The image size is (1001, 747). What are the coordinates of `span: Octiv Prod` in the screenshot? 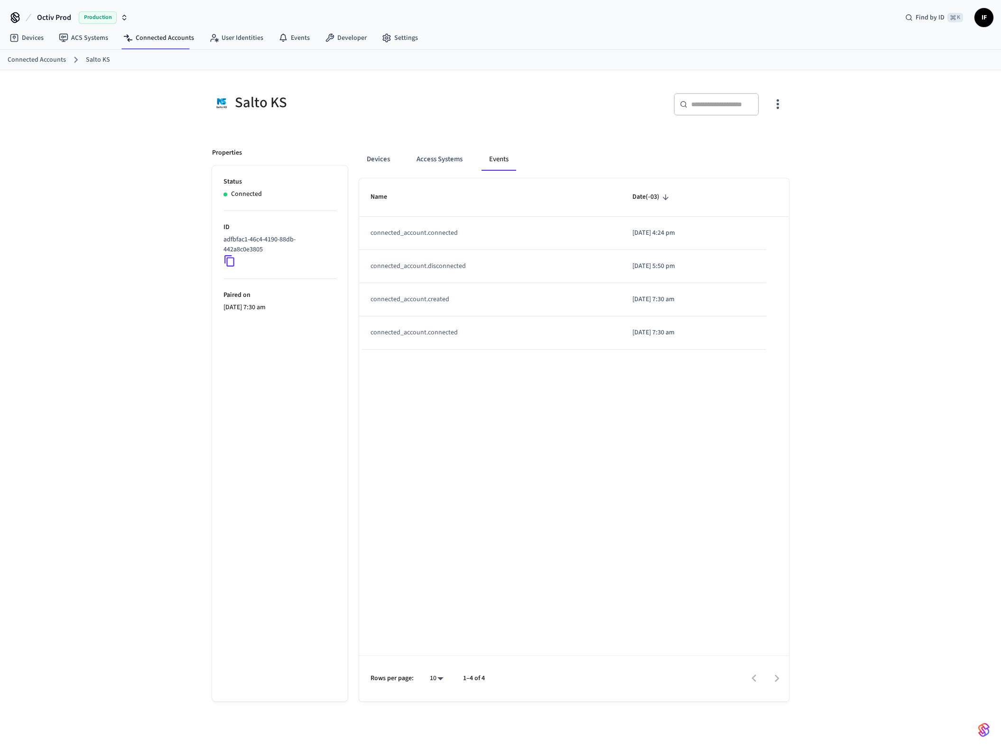 It's located at (54, 18).